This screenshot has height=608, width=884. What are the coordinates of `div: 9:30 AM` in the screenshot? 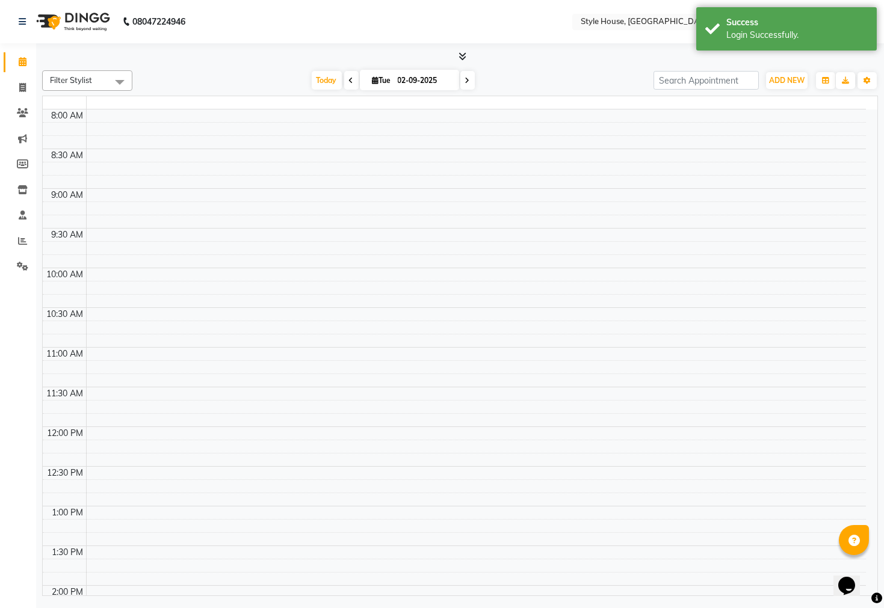 It's located at (67, 235).